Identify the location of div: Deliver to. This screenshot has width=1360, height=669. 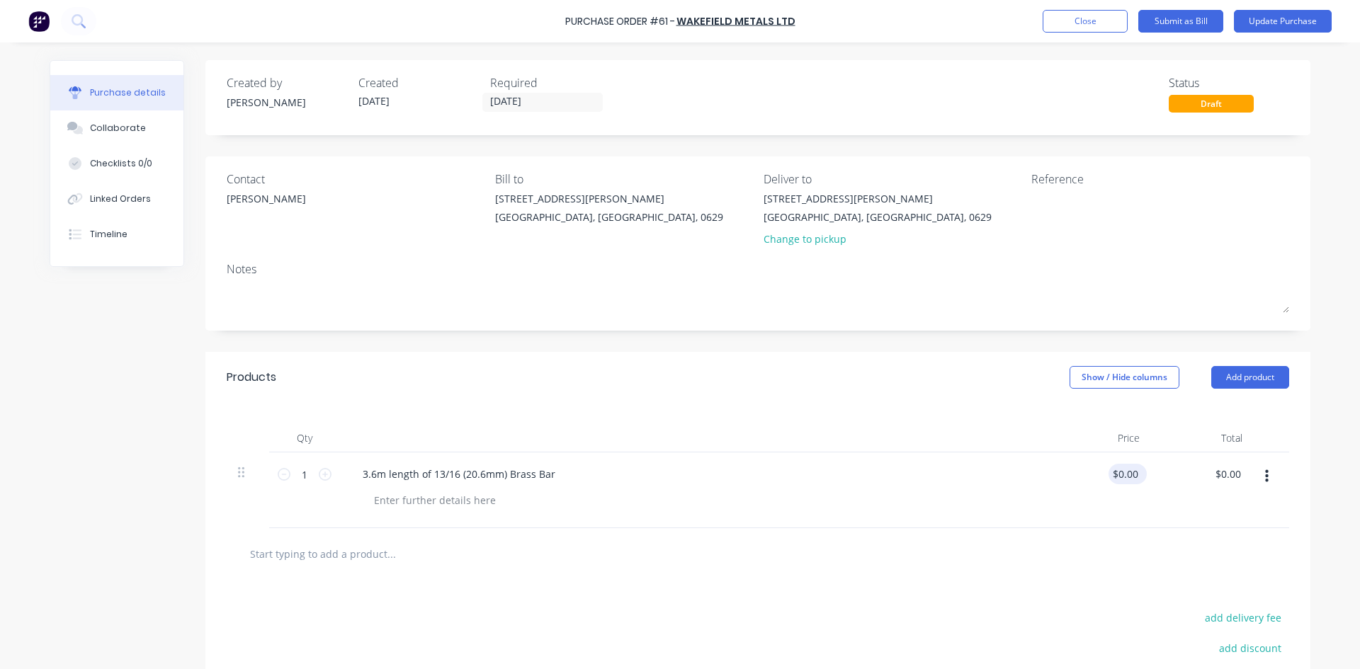
(893, 179).